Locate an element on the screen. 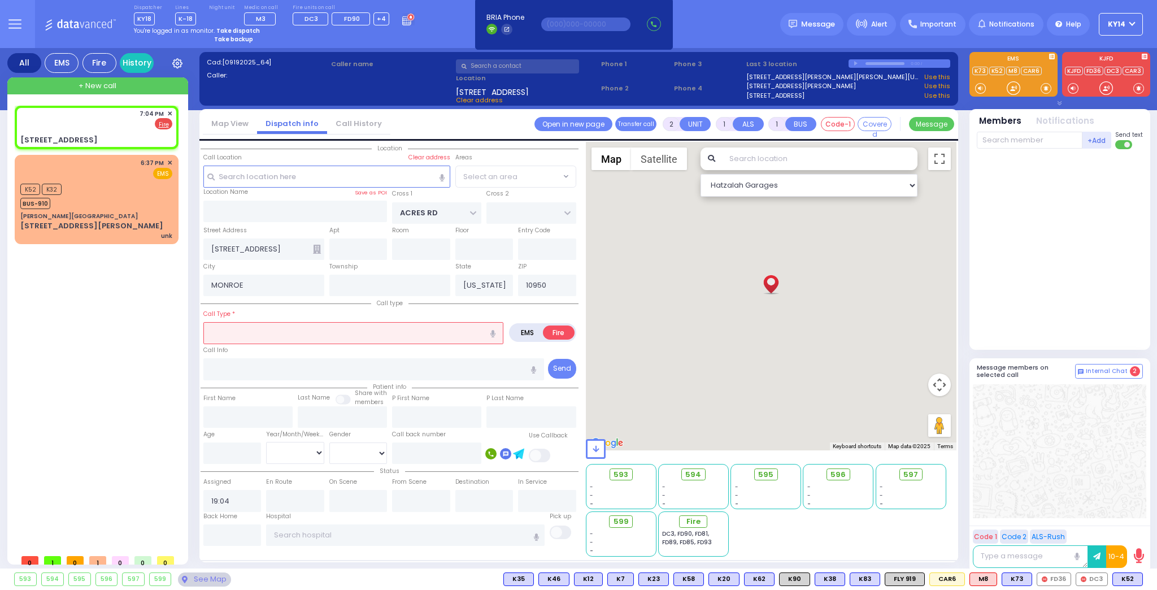  div: 595 is located at coordinates (80, 579).